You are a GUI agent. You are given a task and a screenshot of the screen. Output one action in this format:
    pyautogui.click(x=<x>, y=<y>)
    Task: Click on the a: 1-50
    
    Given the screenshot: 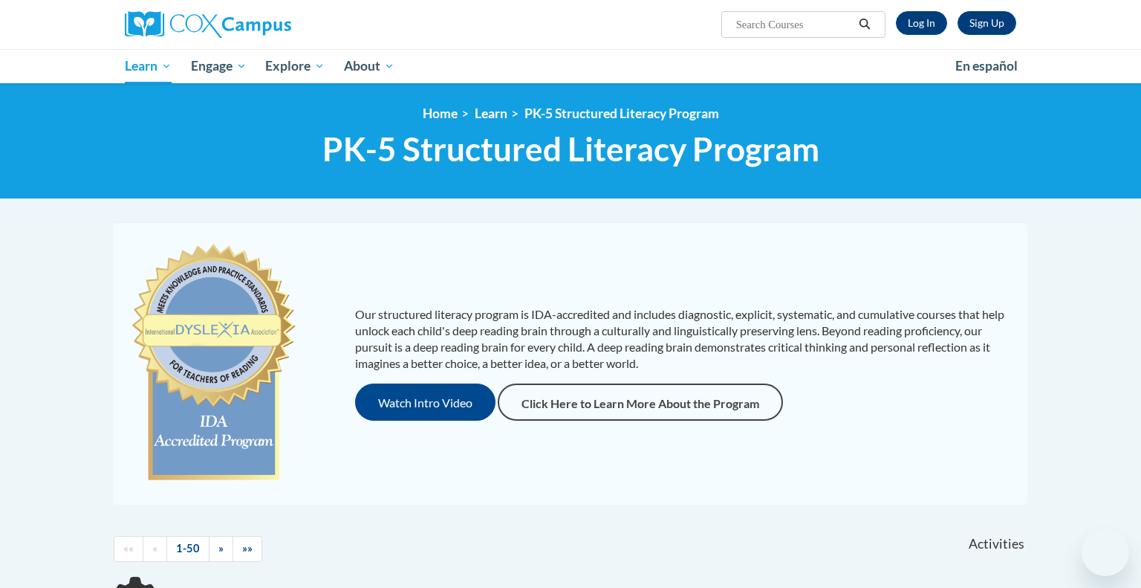 What is the action you would take?
    pyautogui.click(x=188, y=548)
    